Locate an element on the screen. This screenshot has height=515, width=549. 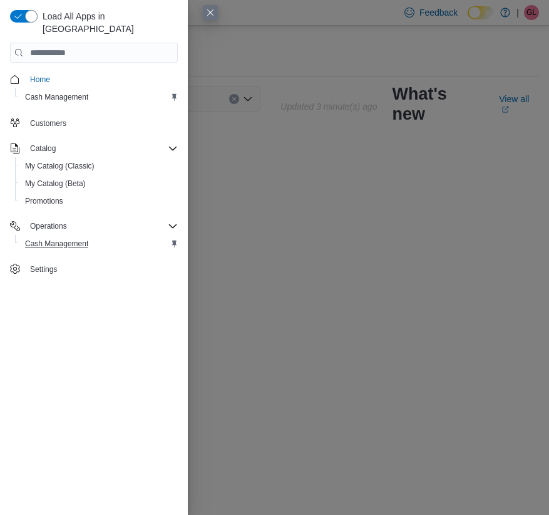
a: My Catalog (Beta) is located at coordinates (55, 184).